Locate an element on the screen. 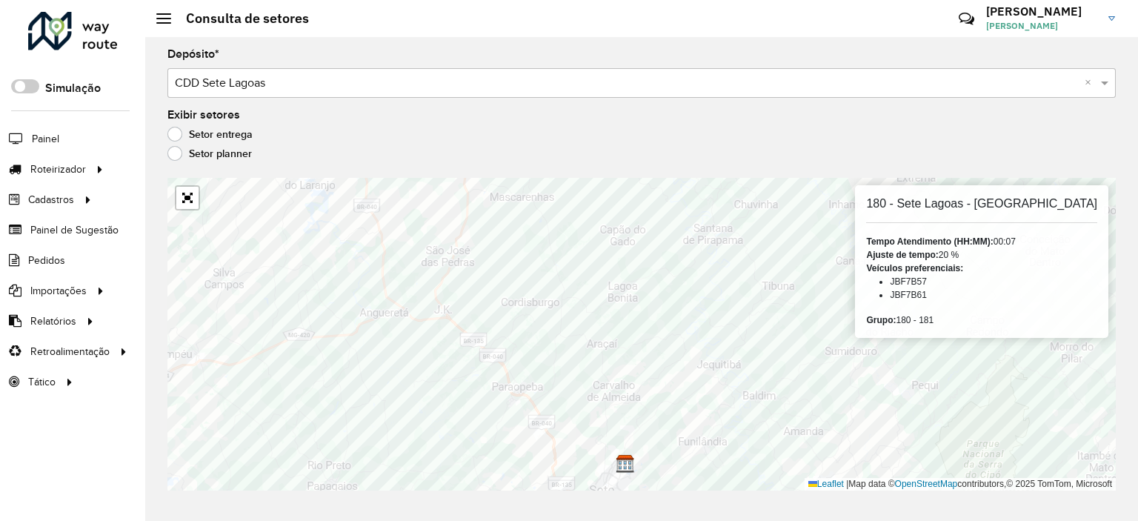 The width and height of the screenshot is (1138, 521). label: Setor planner is located at coordinates (210, 153).